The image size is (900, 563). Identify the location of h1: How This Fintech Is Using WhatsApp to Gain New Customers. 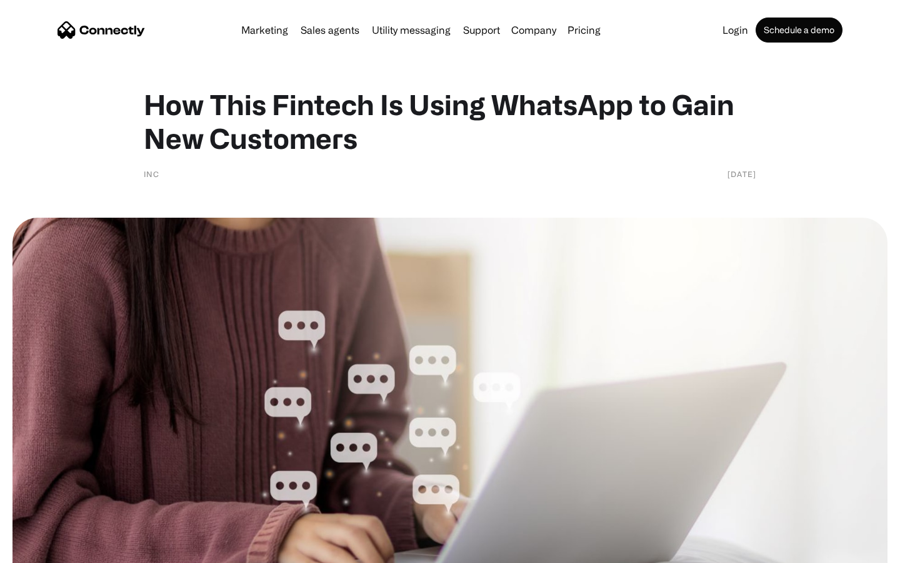
(450, 121).